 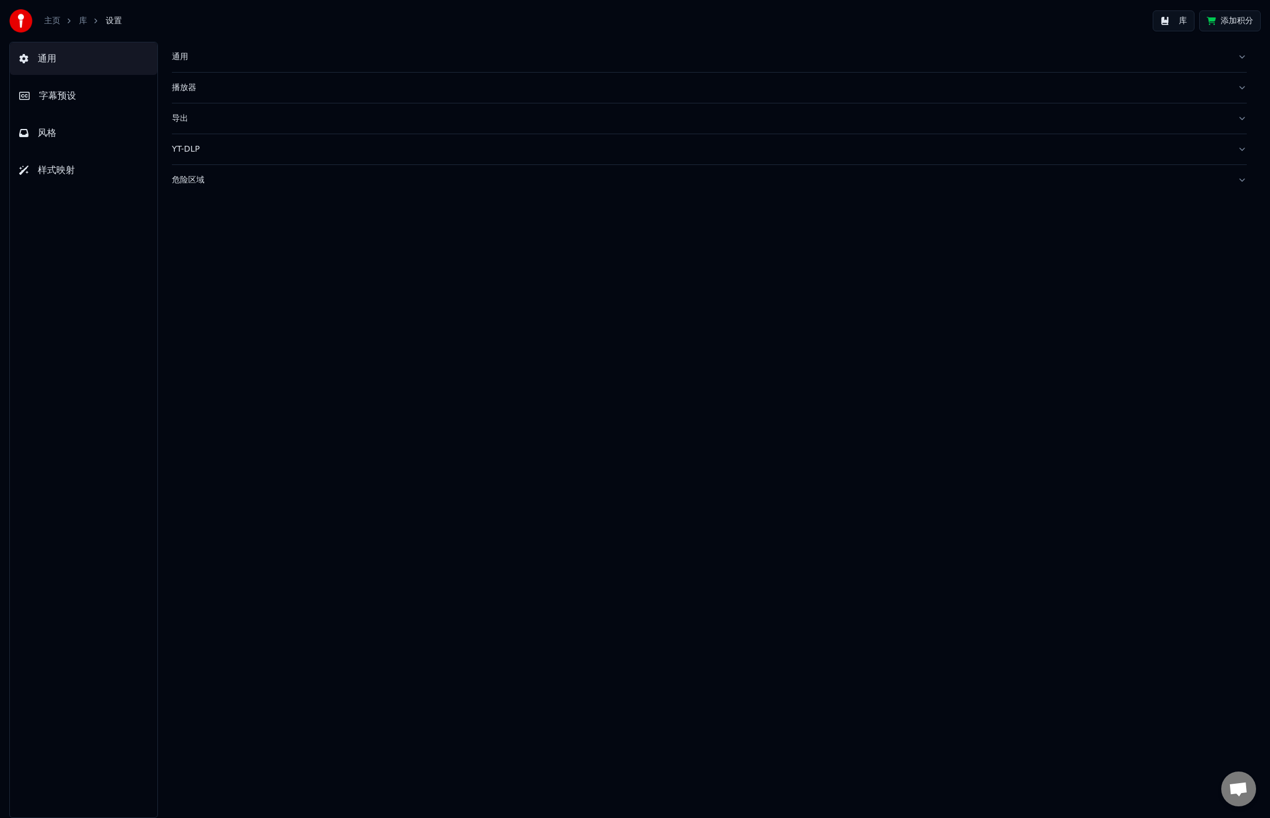 What do you see at coordinates (700, 149) in the screenshot?
I see `div: YT-DLP` at bounding box center [700, 149].